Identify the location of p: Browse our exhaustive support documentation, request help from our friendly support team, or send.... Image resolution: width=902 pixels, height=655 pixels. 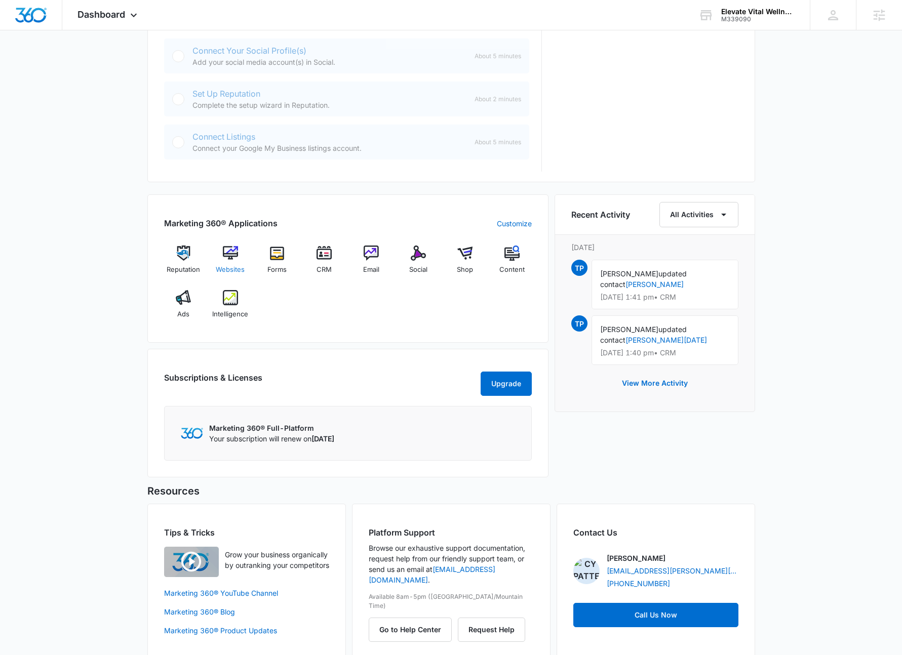
(451, 564).